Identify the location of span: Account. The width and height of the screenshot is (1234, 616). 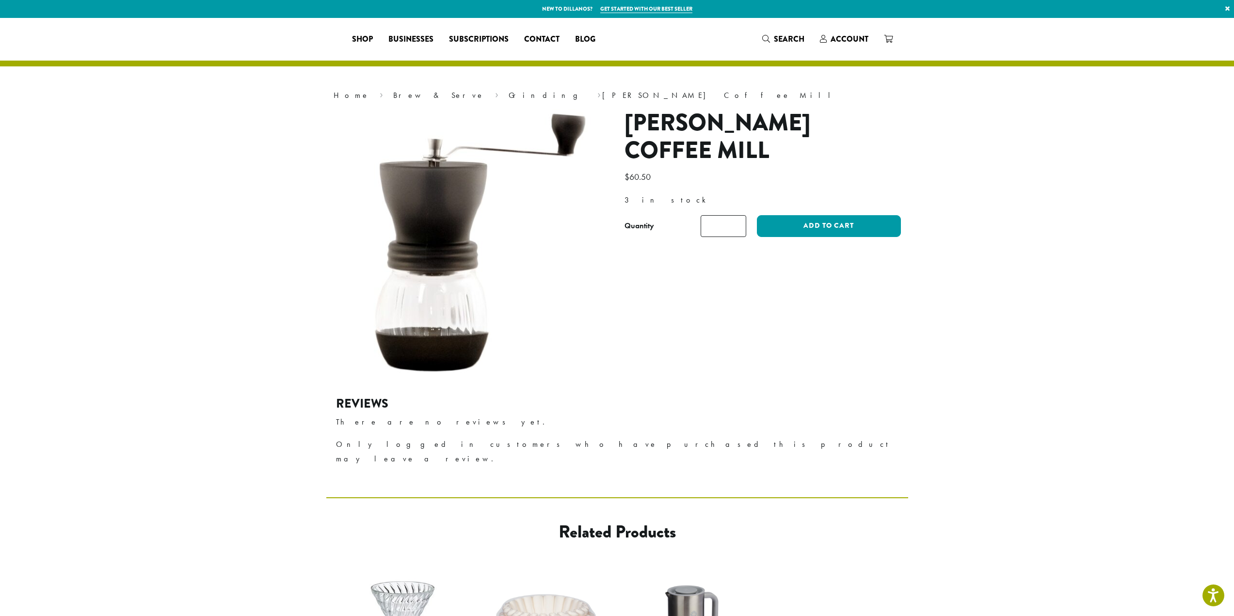
(849, 39).